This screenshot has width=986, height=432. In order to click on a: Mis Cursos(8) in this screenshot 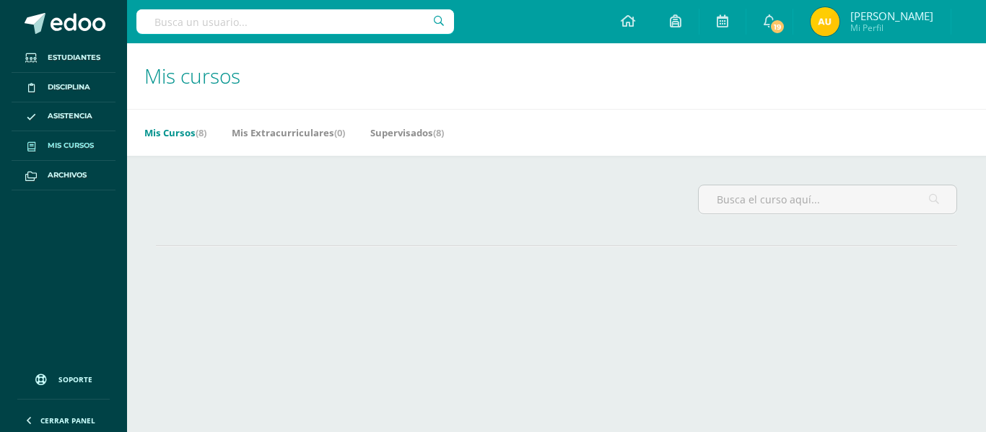, I will do `click(175, 133)`.